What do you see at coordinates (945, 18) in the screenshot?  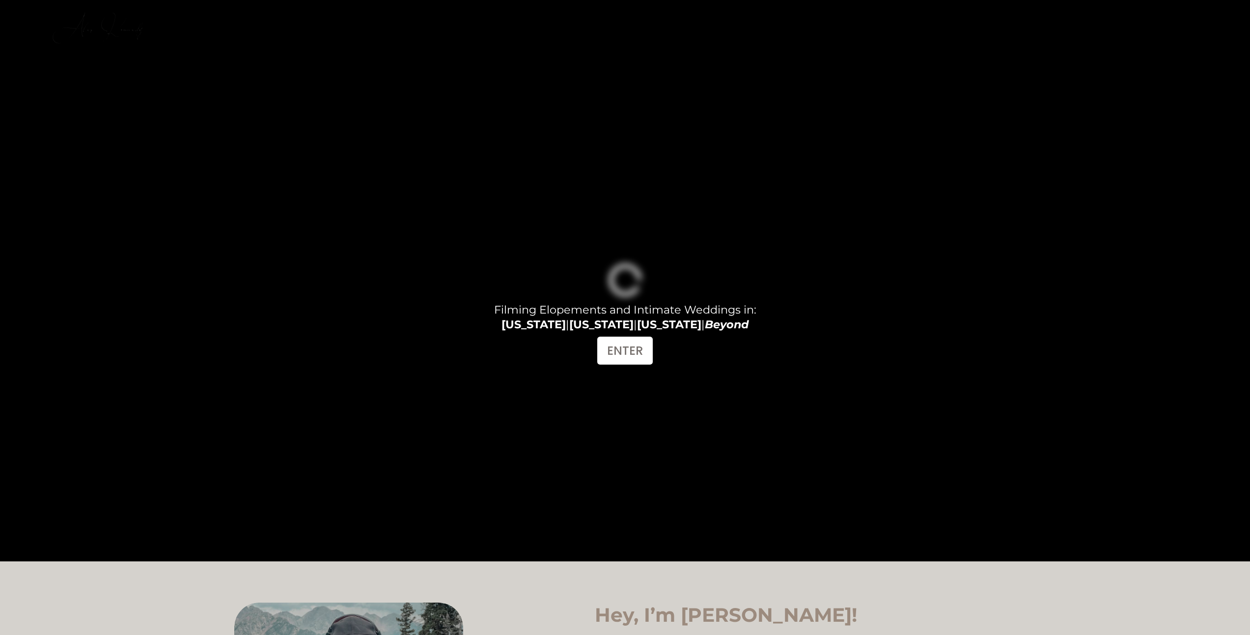 I see `a: HOME` at bounding box center [945, 18].